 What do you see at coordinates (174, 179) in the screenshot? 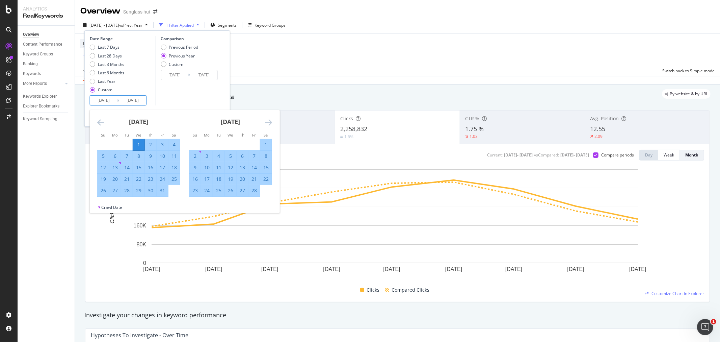
I see `div: 25` at bounding box center [174, 179].